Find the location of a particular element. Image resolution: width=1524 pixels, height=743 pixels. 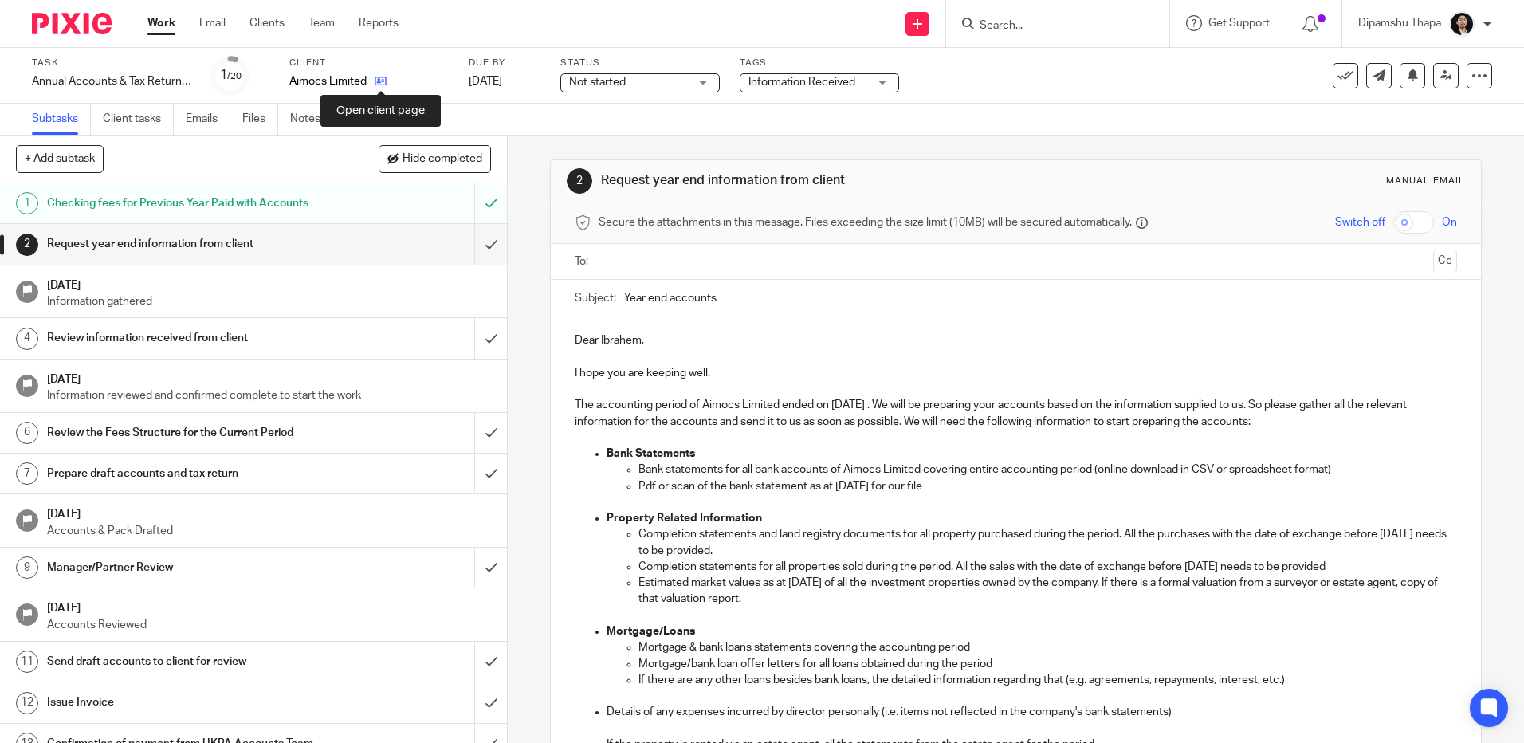

img: Dipamshu2.jpg is located at coordinates (1462, 24).